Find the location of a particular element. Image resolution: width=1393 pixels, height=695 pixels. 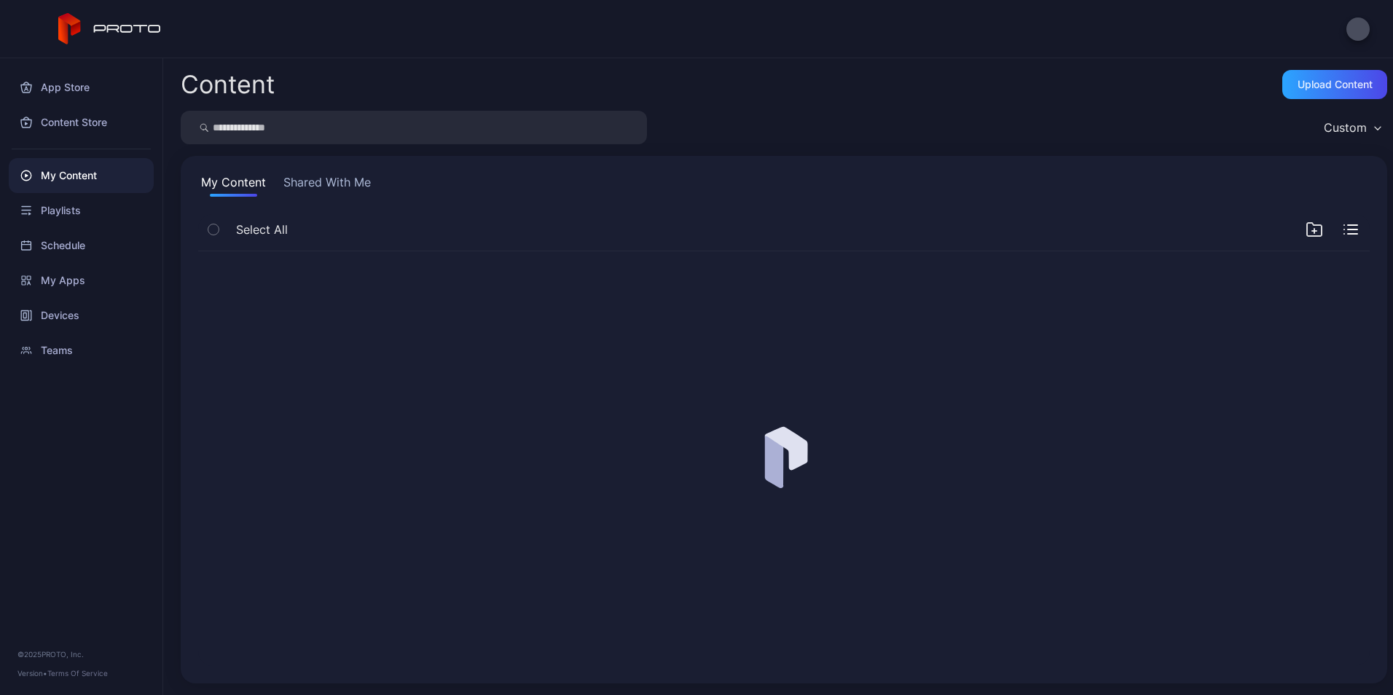

div: My Apps is located at coordinates (81, 280).